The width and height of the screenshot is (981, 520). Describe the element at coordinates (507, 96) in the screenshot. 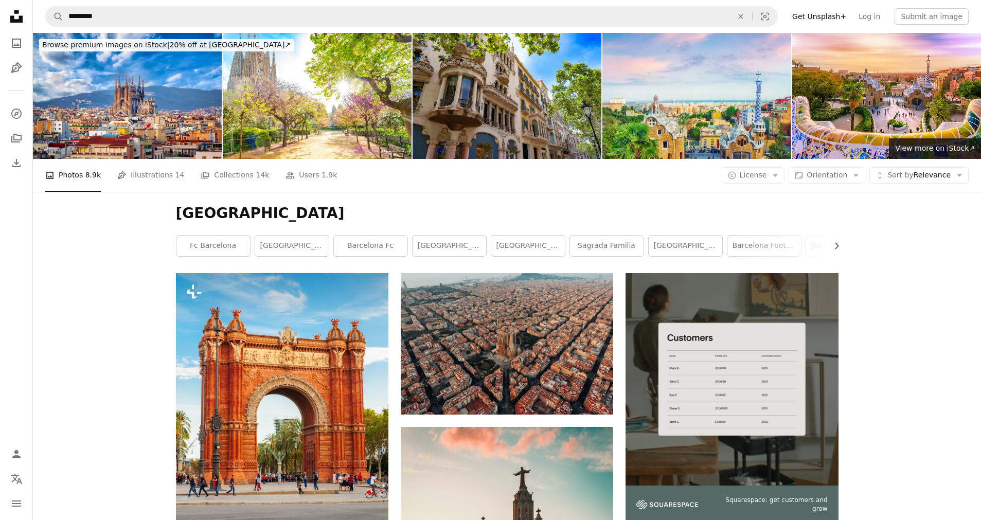

I see `img: Paseo de Gracia Passeig avenue Eixample barrio in Barcelona downtown Catalonia Spain` at that location.